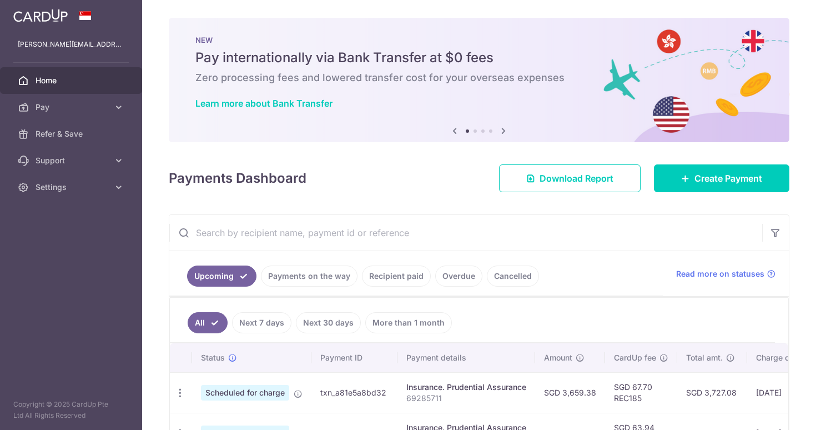 Image resolution: width=816 pixels, height=430 pixels. Describe the element at coordinates (396, 276) in the screenshot. I see `a: Recipient paid` at that location.